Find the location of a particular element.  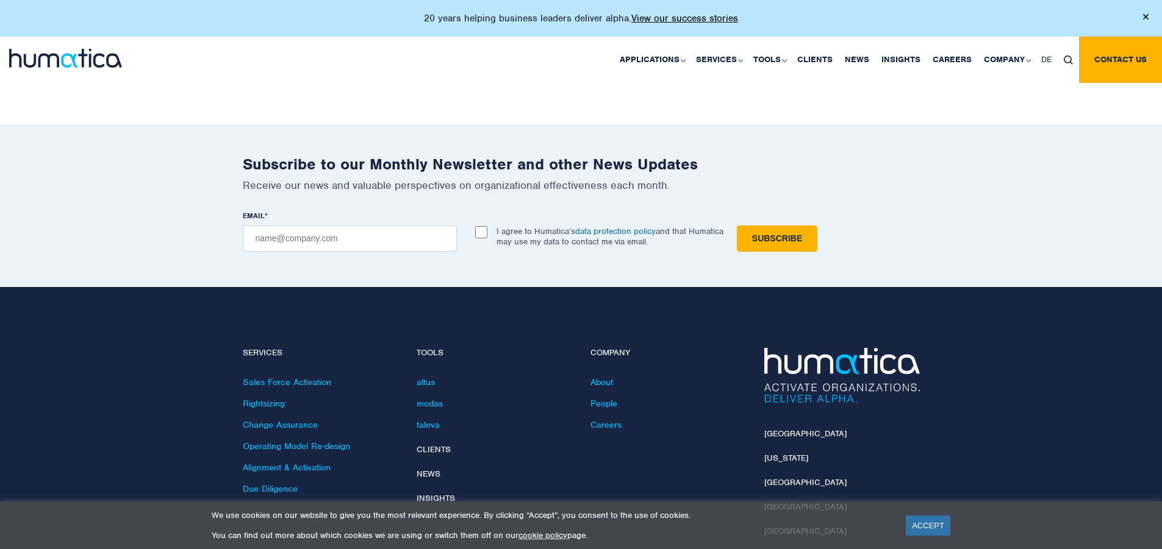

p: I agree to Humatica’s and that Humatica may use my data to contact me via email. is located at coordinates (610, 237).